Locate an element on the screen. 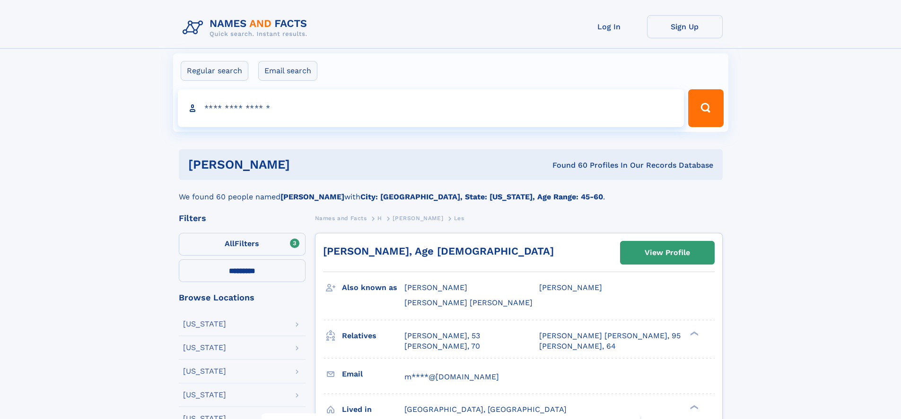 This screenshot has height=419, width=901. a: Log In is located at coordinates (609, 26).